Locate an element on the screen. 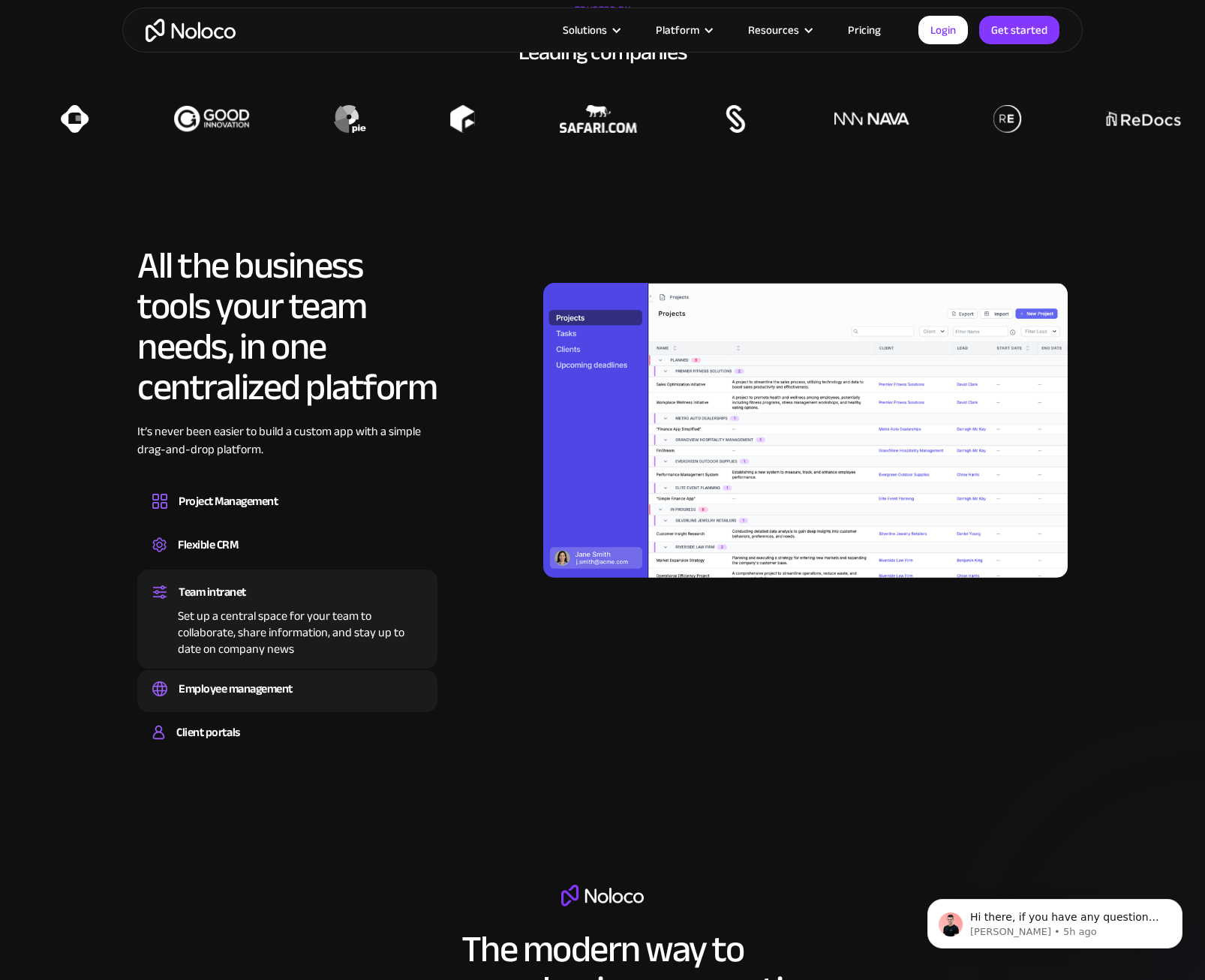  div: Easily manage employee information, track performance, and handle HR tasks from a single platform. is located at coordinates (287, 702).